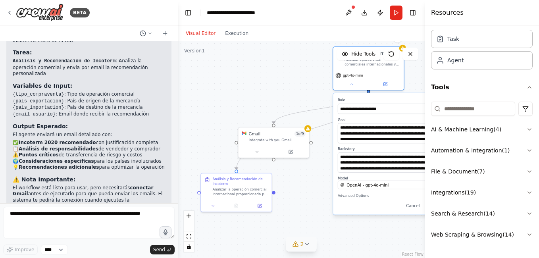 The image size is (539, 258). Describe the element at coordinates (189, 237) in the screenshot. I see `button: fit view` at that location.